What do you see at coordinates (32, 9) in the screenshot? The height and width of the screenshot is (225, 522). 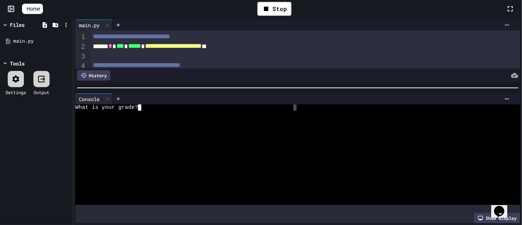 I see `a: Home` at bounding box center [32, 9].